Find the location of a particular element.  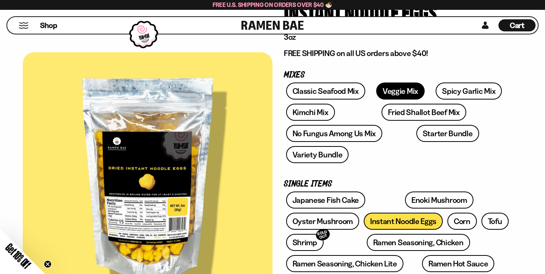

div: SOLD OUT is located at coordinates (323, 235).